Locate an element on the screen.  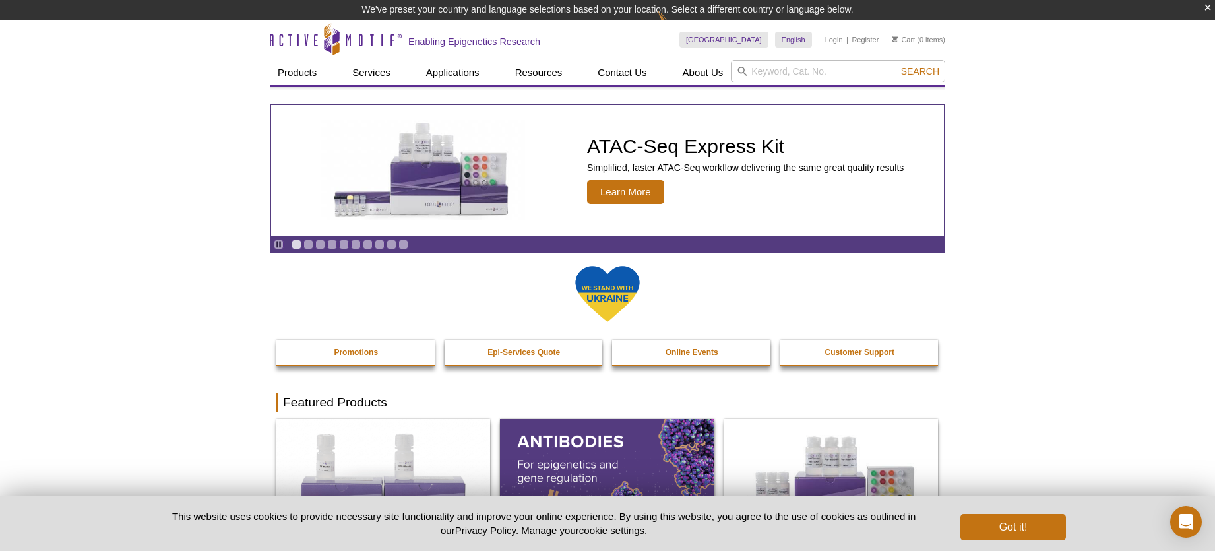
div: Open Intercom Messenger is located at coordinates (1186, 522).